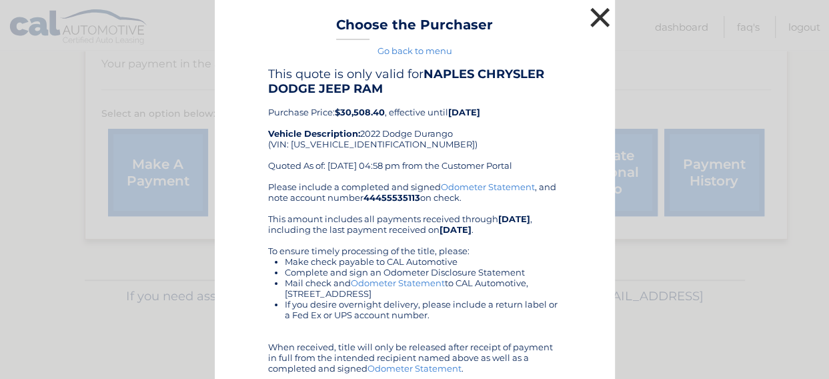 This screenshot has height=379, width=829. I want to click on li: Make check payable to CAL Automotive, so click(423, 262).